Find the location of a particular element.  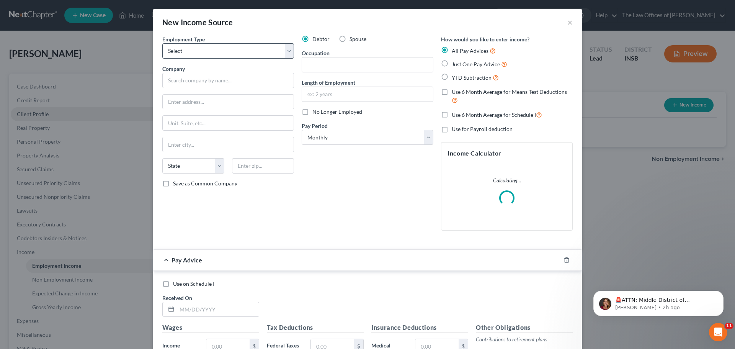

label: How would you like to enter income? is located at coordinates (485, 39).